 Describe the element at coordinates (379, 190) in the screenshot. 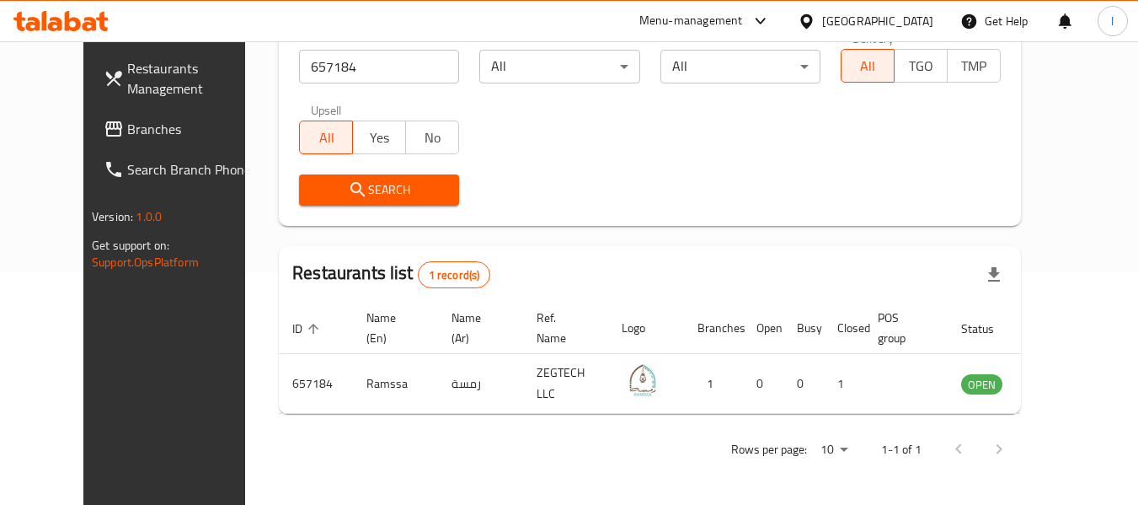

I see `button: Search` at that location.